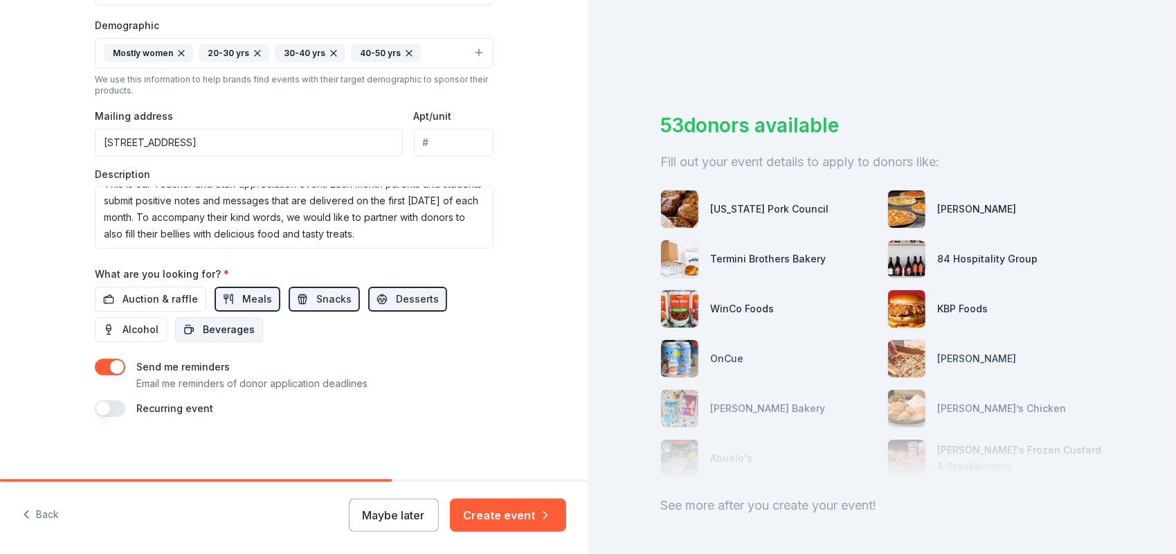 The height and width of the screenshot is (554, 1176). What do you see at coordinates (122, 174) in the screenshot?
I see `label: Description` at bounding box center [122, 174].